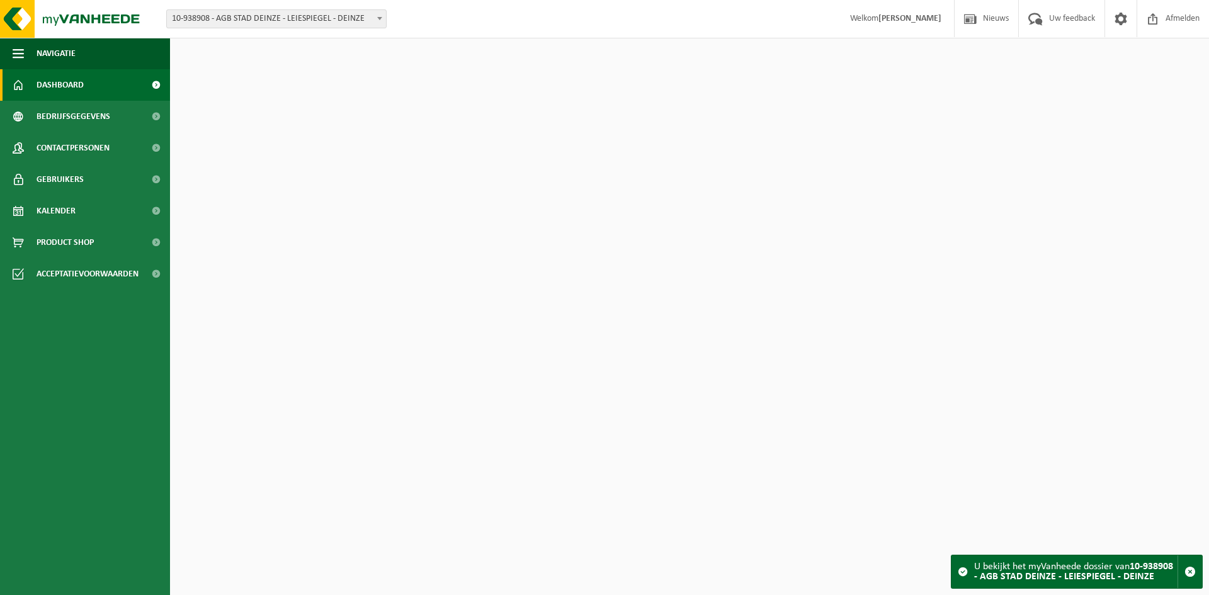 This screenshot has height=595, width=1209. What do you see at coordinates (1075, 572) in the screenshot?
I see `div: U bekijkt het myVanheede dossier van` at bounding box center [1075, 572].